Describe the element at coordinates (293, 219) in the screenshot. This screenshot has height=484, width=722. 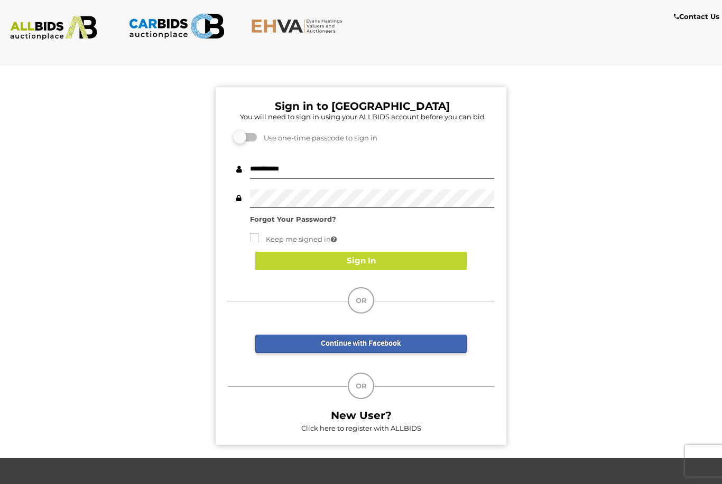
I see `a: Forgot Your Password?` at that location.